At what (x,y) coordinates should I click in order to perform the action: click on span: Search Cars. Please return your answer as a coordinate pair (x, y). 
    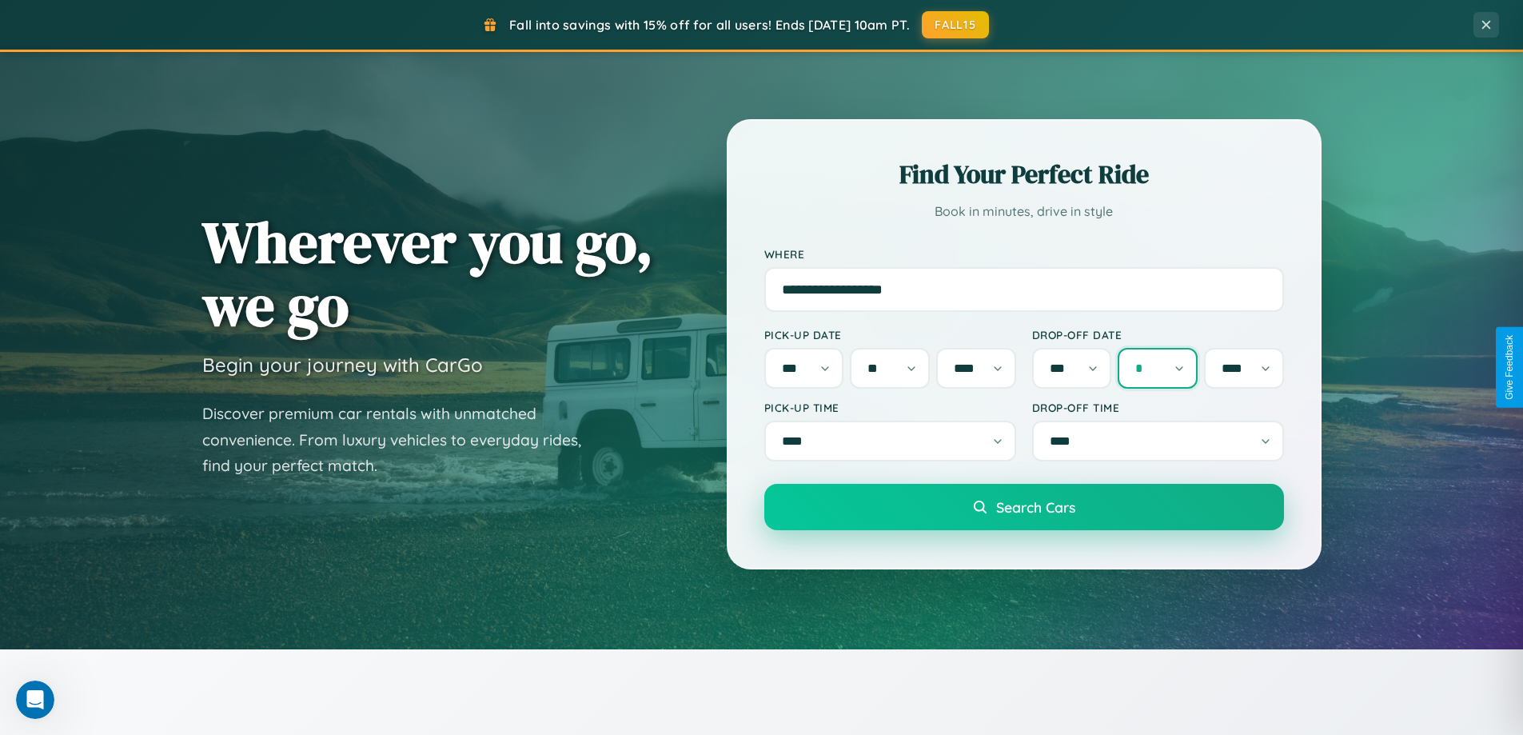
    Looking at the image, I should click on (1035, 507).